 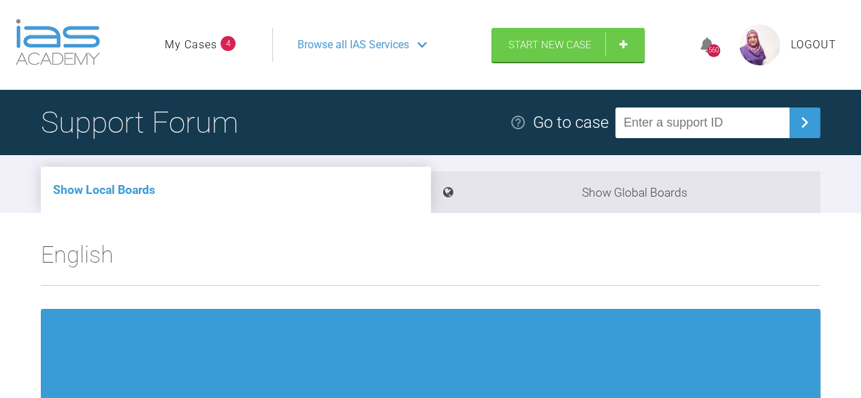 What do you see at coordinates (430, 261) in the screenshot?
I see `h2: English` at bounding box center [430, 261].